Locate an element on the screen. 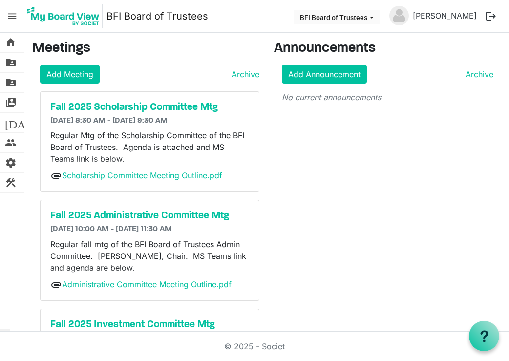 This screenshot has width=509, height=361. a: Scholarship Committee Meeting Outline.pdf is located at coordinates (142, 175).